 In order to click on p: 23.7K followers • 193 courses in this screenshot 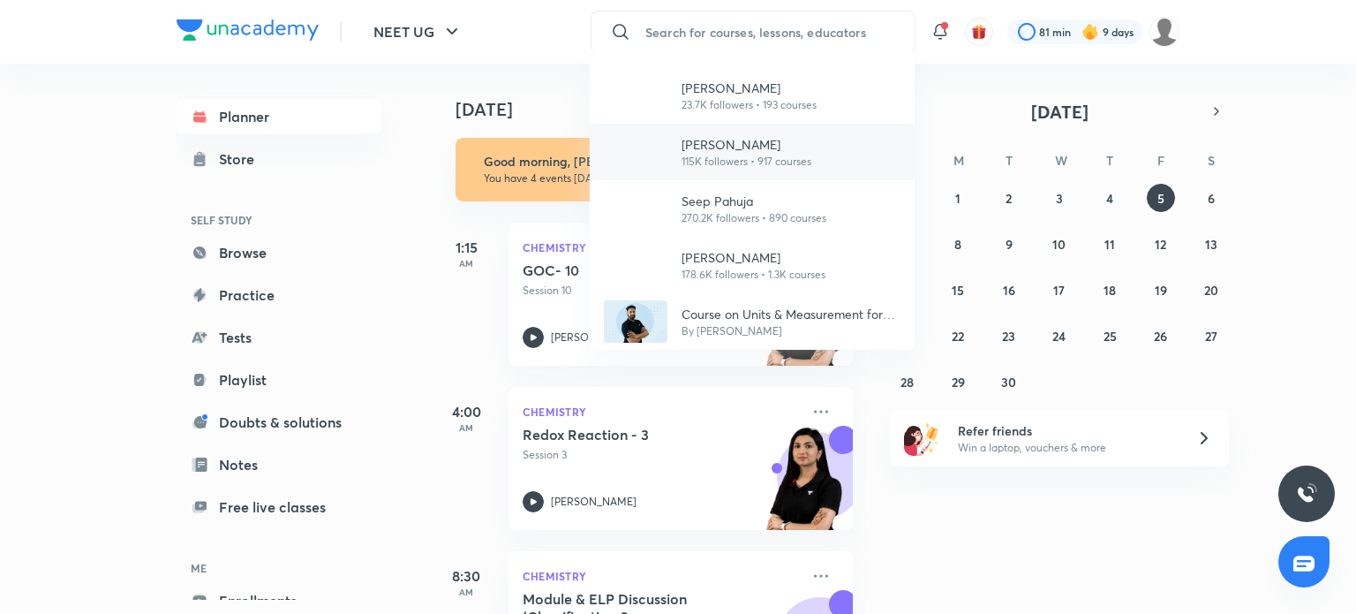, I will do `click(749, 105)`.